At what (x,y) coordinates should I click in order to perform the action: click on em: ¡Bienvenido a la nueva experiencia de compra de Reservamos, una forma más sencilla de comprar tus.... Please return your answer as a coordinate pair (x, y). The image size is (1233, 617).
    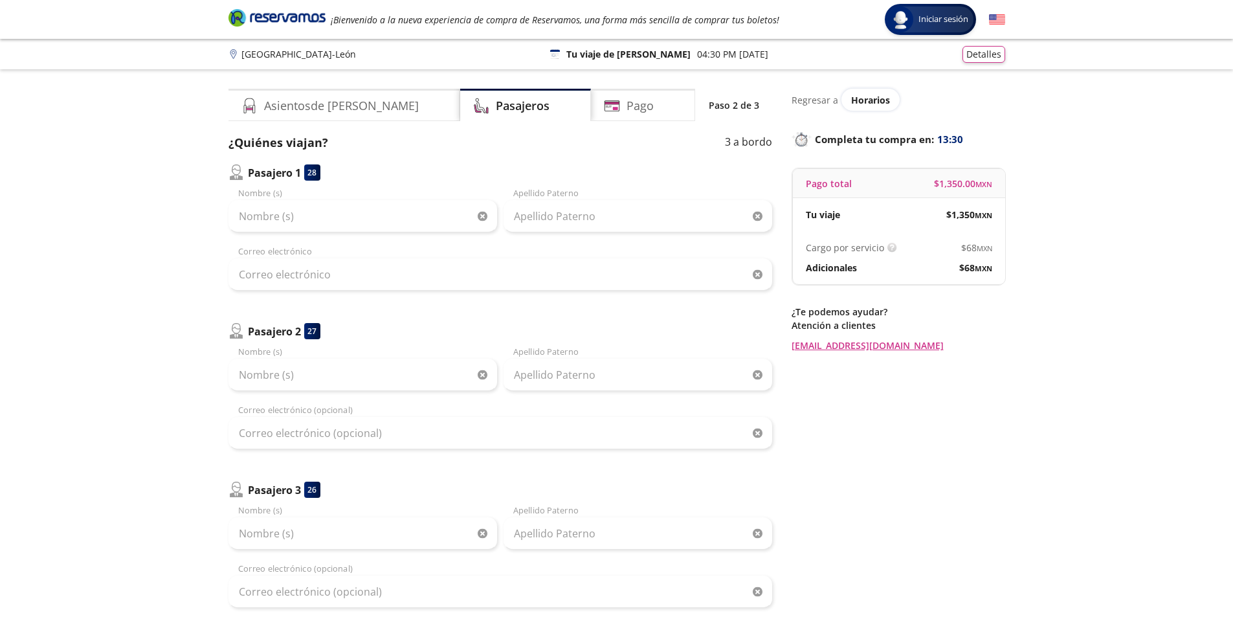
    Looking at the image, I should click on (555, 19).